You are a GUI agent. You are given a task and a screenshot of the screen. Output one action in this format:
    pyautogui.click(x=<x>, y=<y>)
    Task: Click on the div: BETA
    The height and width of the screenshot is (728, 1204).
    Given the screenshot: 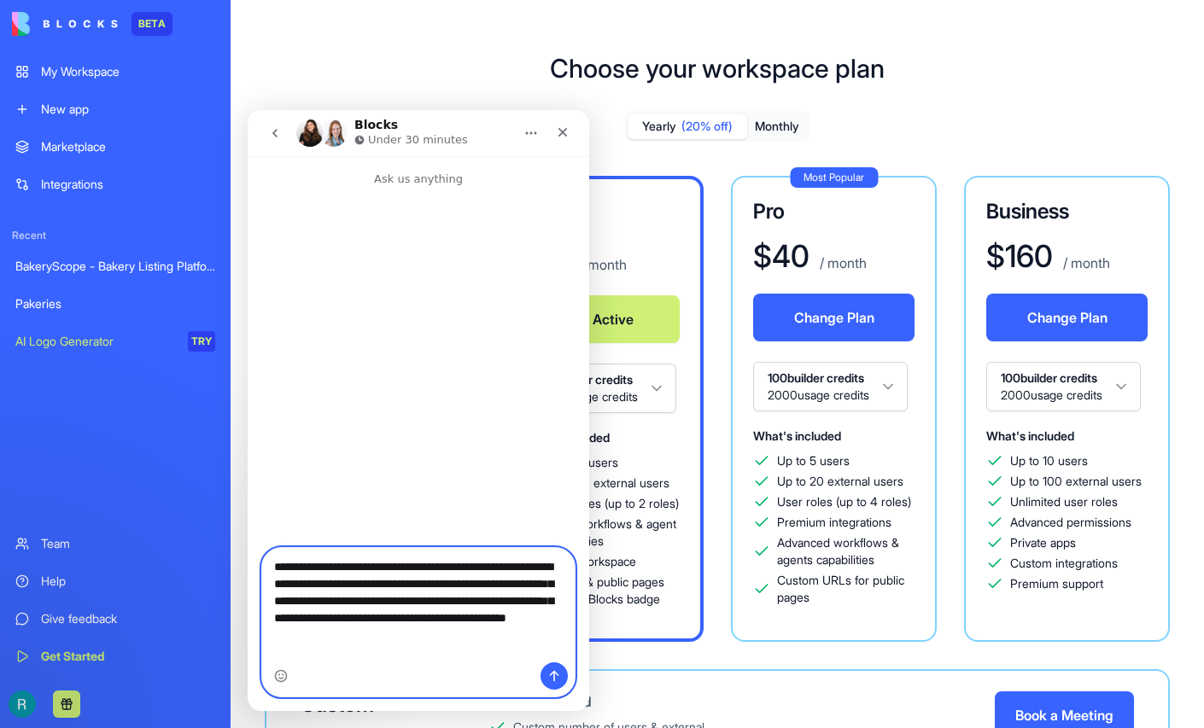 What is the action you would take?
    pyautogui.click(x=152, y=24)
    